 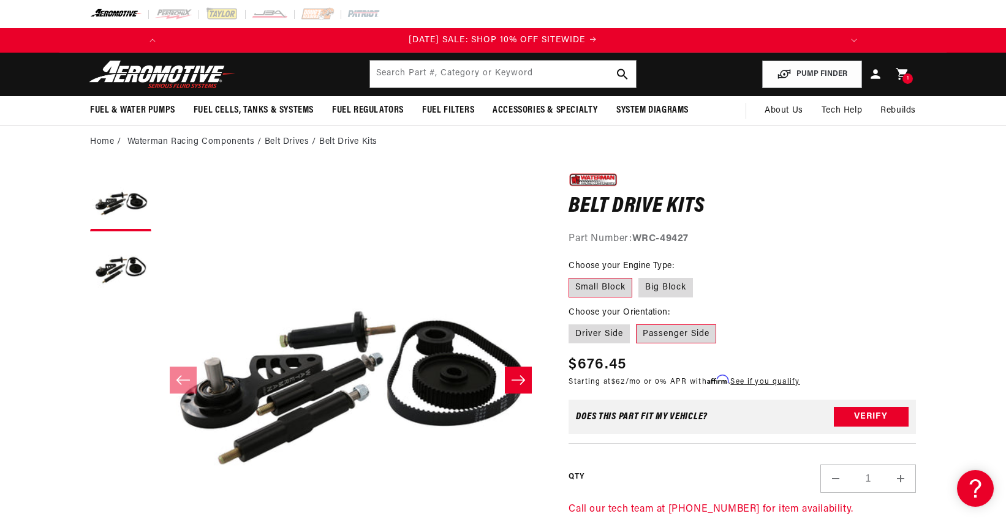 What do you see at coordinates (842, 111) in the screenshot?
I see `summary: Tech Help` at bounding box center [842, 111].